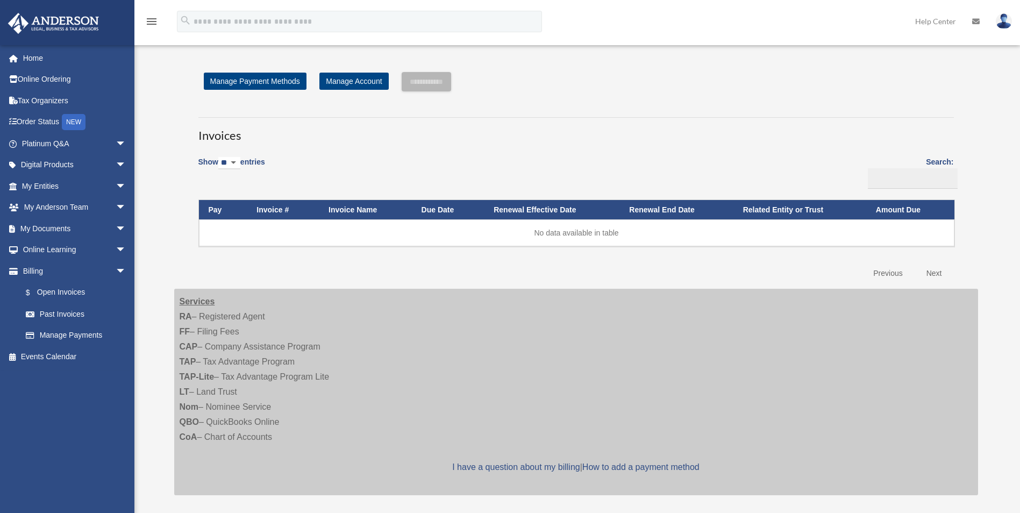  Describe the element at coordinates (75, 229) in the screenshot. I see `a: My Documentsarrow_drop_down` at that location.